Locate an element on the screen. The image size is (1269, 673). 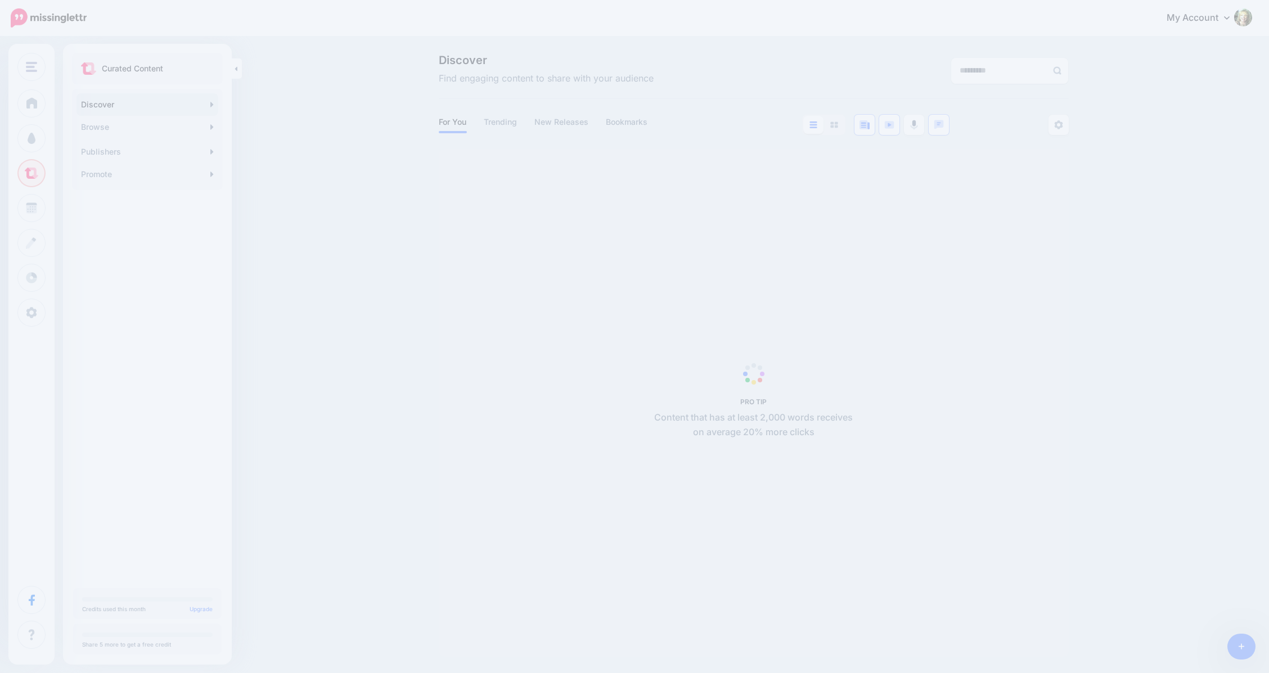
a: Bookmarks is located at coordinates (627, 122).